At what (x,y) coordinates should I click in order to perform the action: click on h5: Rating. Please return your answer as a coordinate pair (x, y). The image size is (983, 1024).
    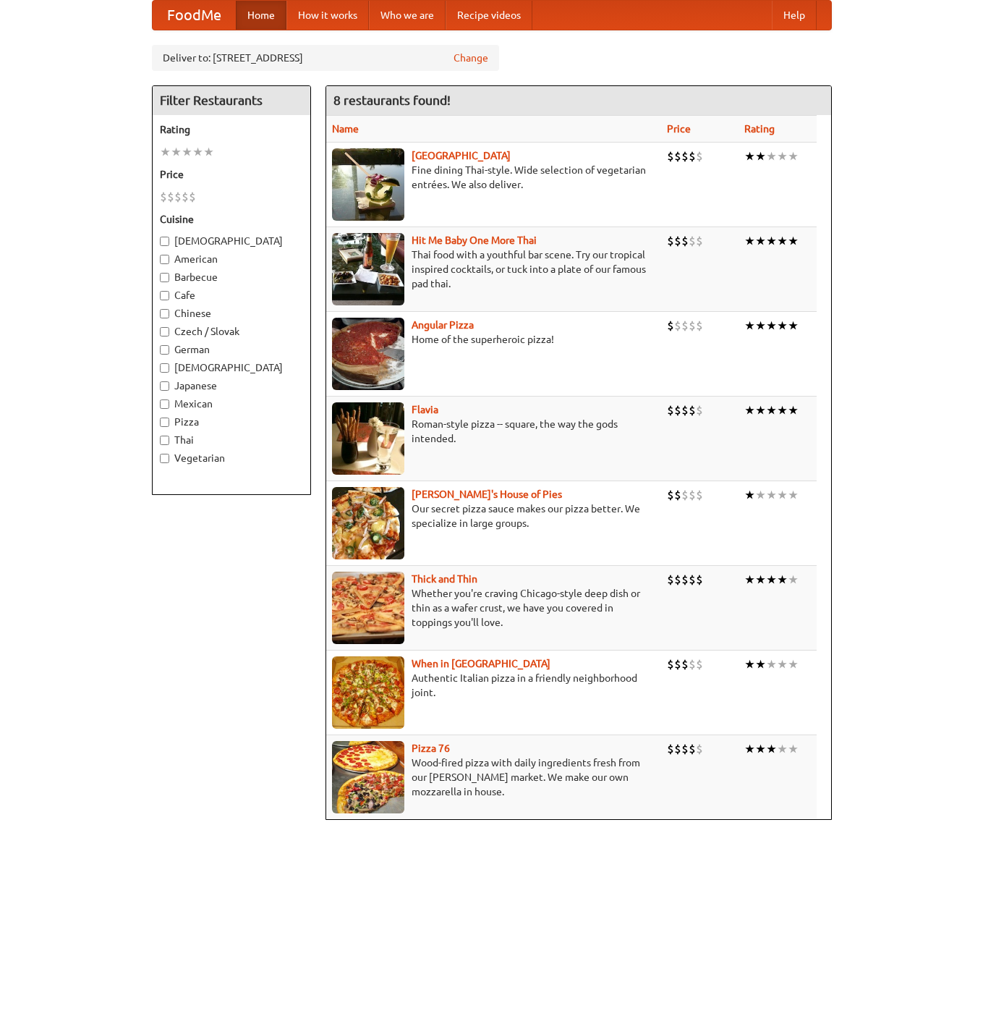
    Looking at the image, I should click on (232, 130).